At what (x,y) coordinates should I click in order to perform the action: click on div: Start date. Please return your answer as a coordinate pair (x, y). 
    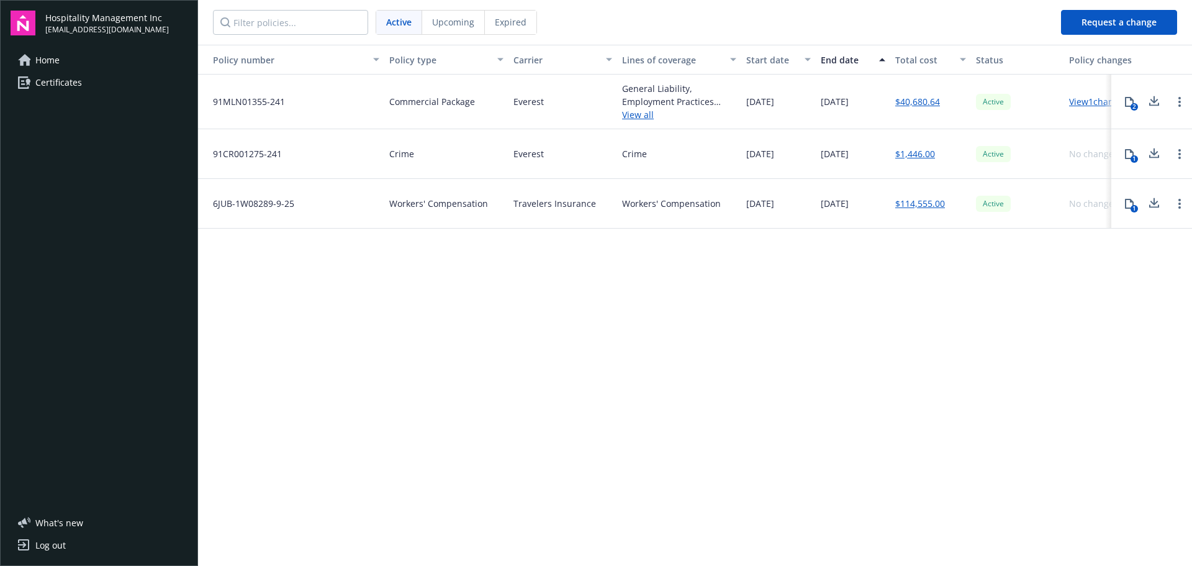
    Looking at the image, I should click on (772, 60).